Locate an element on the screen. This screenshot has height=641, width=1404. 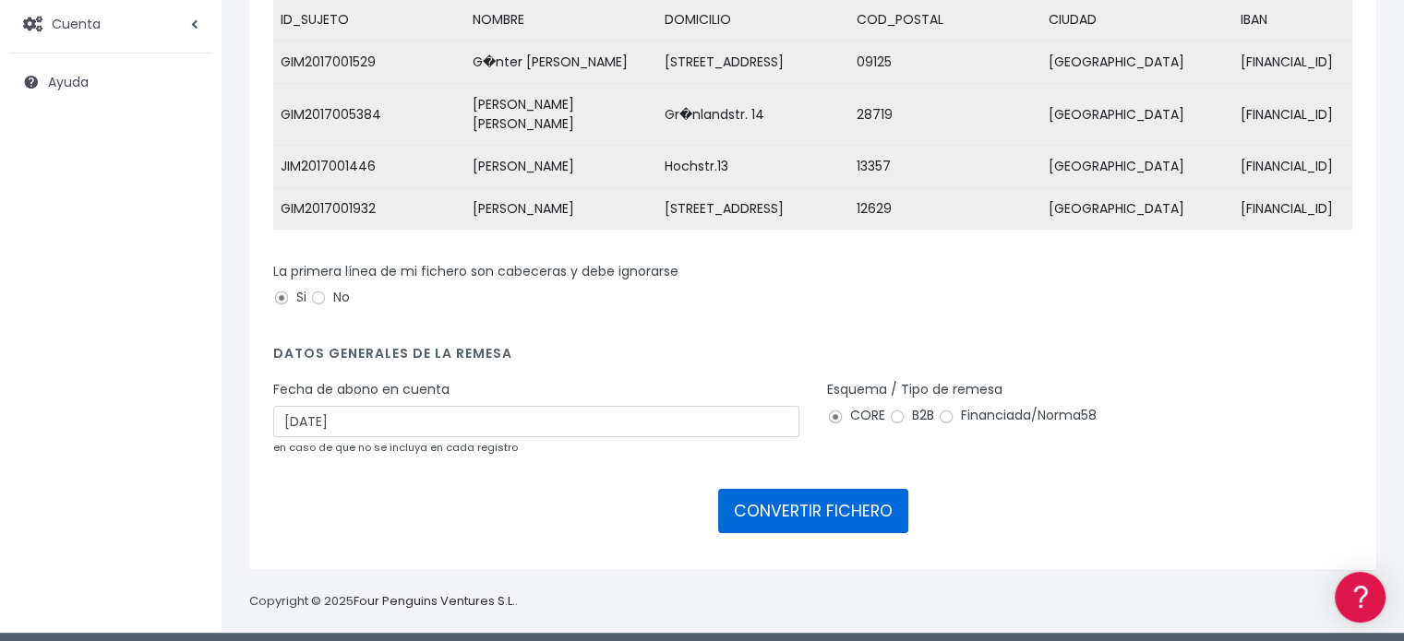
label: La primera línea de mi fichero son cabeceras y debe ignorarse is located at coordinates (475, 271).